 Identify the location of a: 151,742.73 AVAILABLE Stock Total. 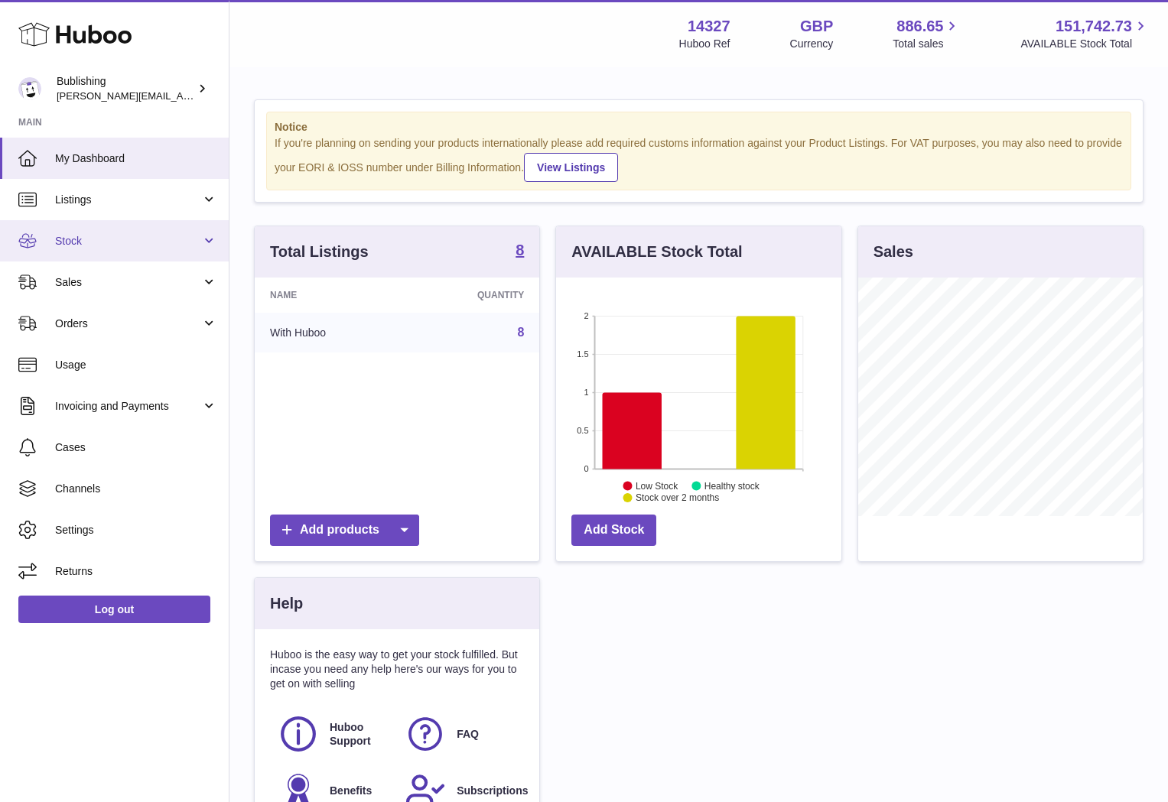
(1084, 34).